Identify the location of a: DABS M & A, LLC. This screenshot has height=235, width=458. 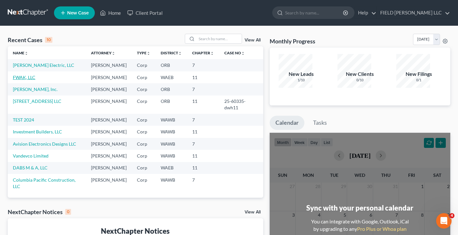
(30, 167).